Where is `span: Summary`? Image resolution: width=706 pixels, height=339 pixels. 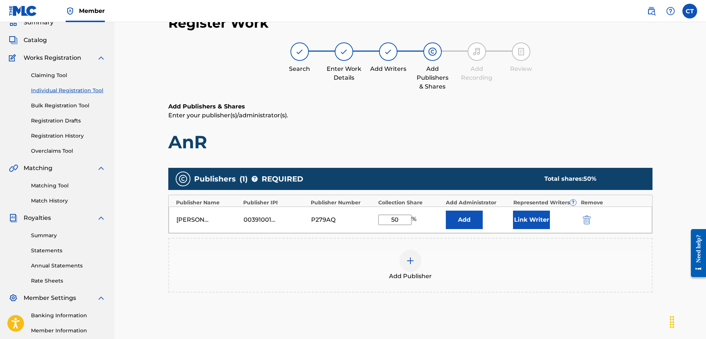
span: Summary is located at coordinates (38, 23).